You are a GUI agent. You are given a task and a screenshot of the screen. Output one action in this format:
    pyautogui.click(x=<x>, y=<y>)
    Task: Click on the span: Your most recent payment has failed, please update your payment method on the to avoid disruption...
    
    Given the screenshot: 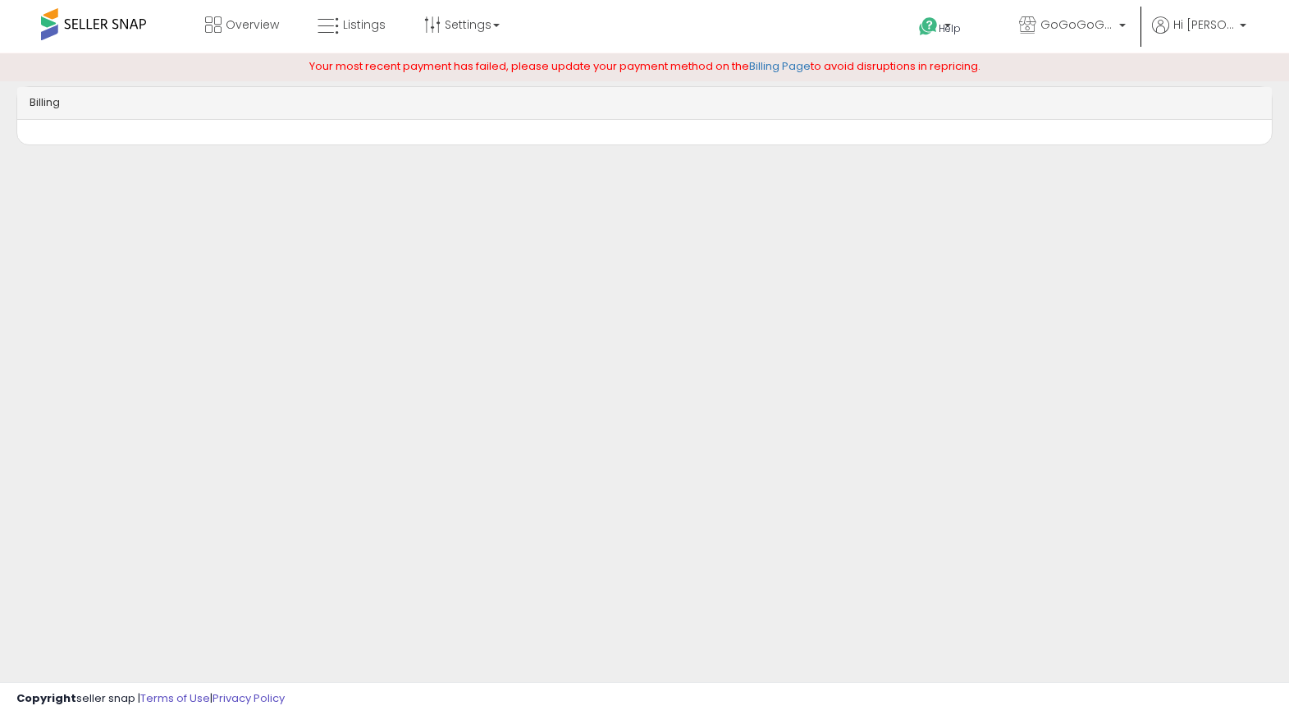 What is the action you would take?
    pyautogui.click(x=645, y=66)
    